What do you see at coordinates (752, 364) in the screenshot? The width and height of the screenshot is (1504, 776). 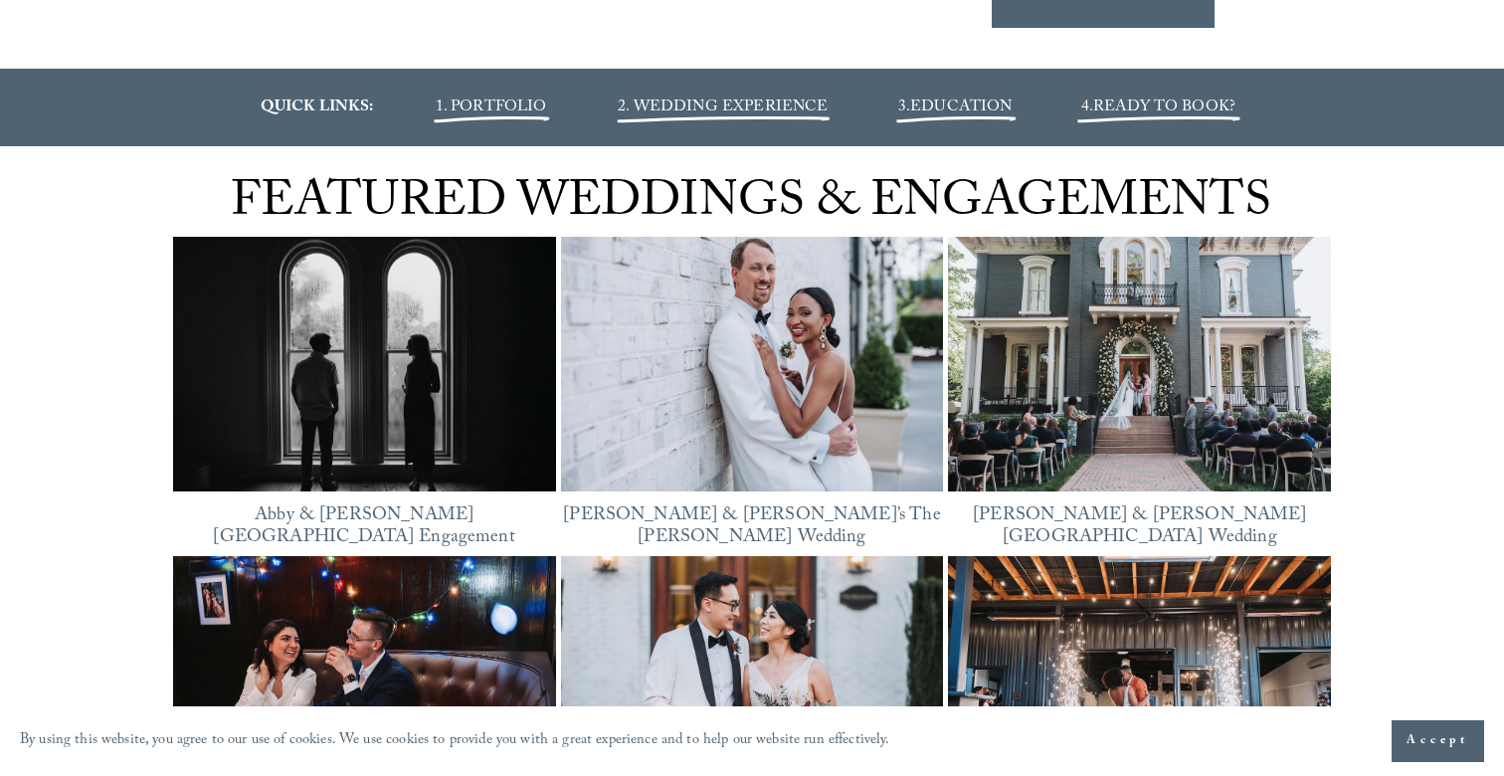 I see `img: Bella &amp; Mike’s The Maxwell Raleigh Wedding` at bounding box center [752, 364].